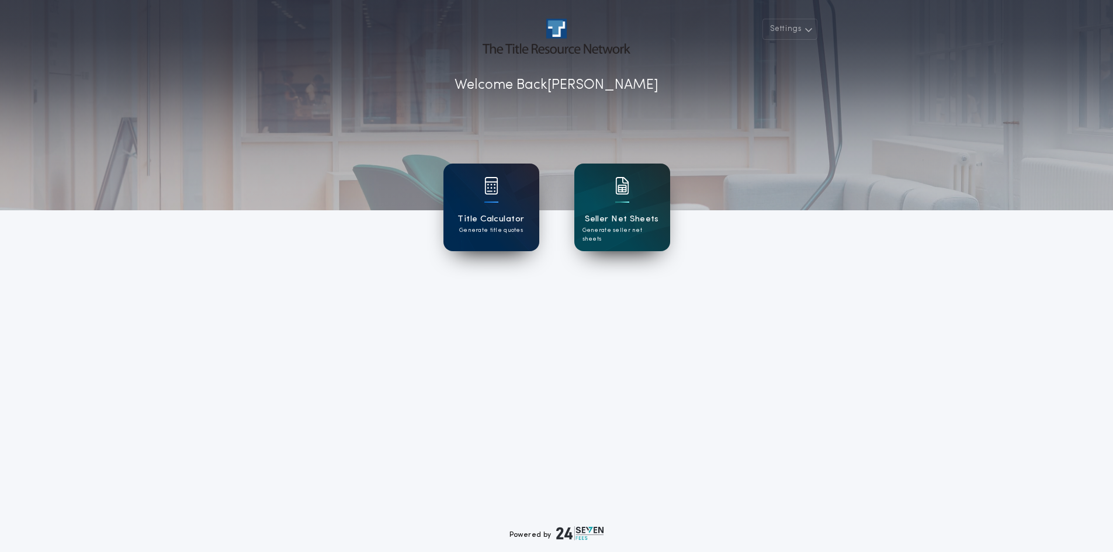 The image size is (1113, 552). I want to click on img: account-logo, so click(556, 36).